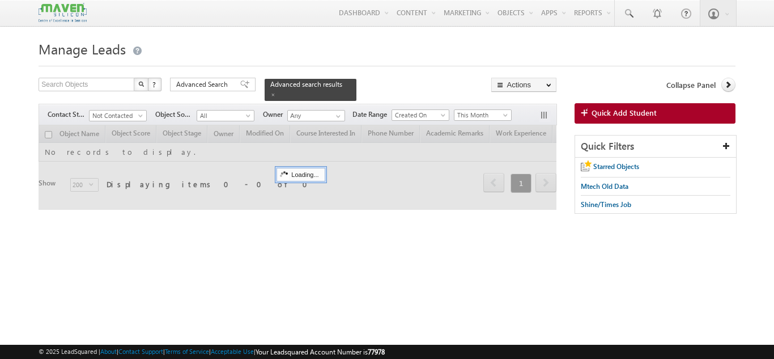  Describe the element at coordinates (481, 115) in the screenshot. I see `span: This Month` at that location.